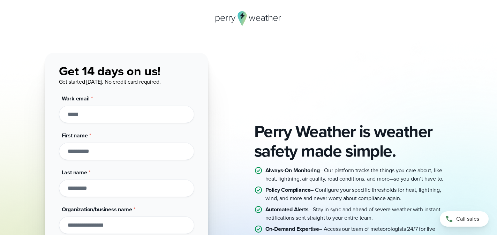  What do you see at coordinates (293, 170) in the screenshot?
I see `strong: Always-On Monitoring` at bounding box center [293, 170].